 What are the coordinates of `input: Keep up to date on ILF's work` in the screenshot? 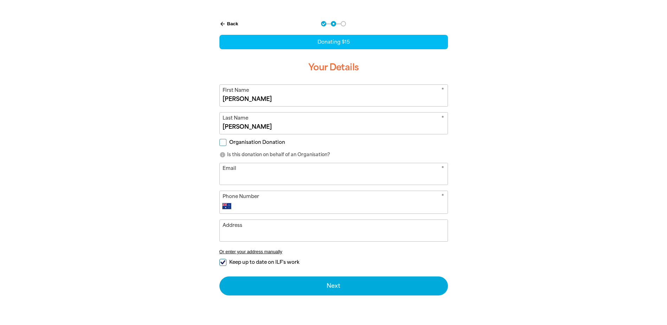 It's located at (223, 262).